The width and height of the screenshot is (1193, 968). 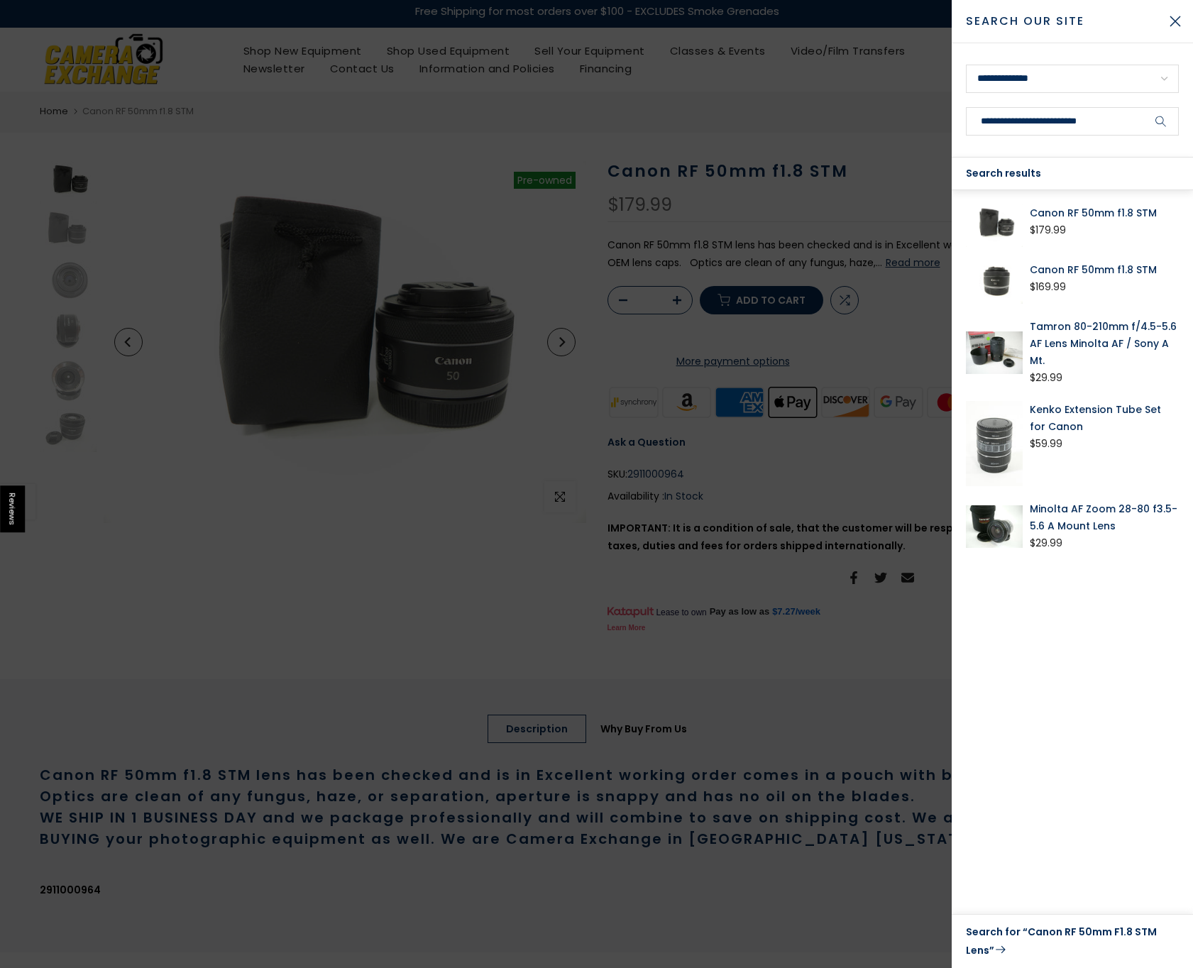 I want to click on a: Search for “Canon RF 50mm F1.8 STM Lens”, so click(x=1073, y=941).